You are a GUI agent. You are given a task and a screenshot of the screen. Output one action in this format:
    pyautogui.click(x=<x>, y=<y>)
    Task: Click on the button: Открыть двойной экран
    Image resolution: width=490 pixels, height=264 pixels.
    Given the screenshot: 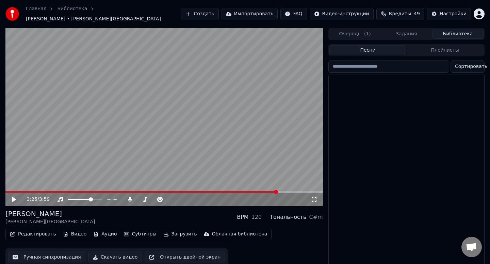 What is the action you would take?
    pyautogui.click(x=185, y=257)
    